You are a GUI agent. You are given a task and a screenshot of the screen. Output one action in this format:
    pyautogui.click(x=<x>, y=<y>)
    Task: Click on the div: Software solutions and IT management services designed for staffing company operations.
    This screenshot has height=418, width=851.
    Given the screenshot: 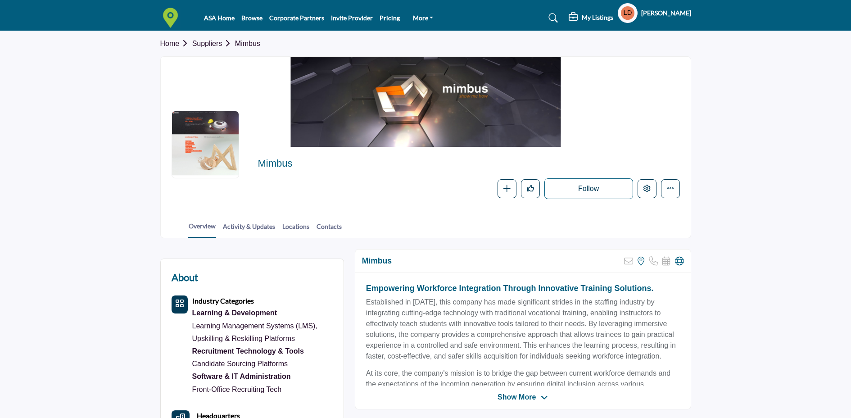 What is the action you would take?
    pyautogui.click(x=263, y=376)
    